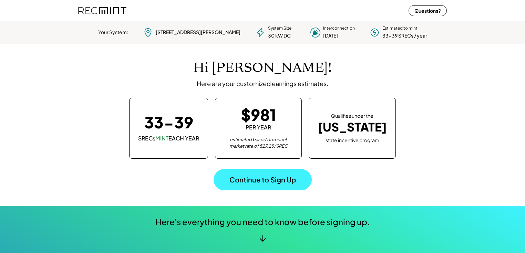 The width and height of the screenshot is (525, 253). Describe the element at coordinates (259, 143) in the screenshot. I see `div: estimated based on recent market rate of $27.25/SREC` at that location.